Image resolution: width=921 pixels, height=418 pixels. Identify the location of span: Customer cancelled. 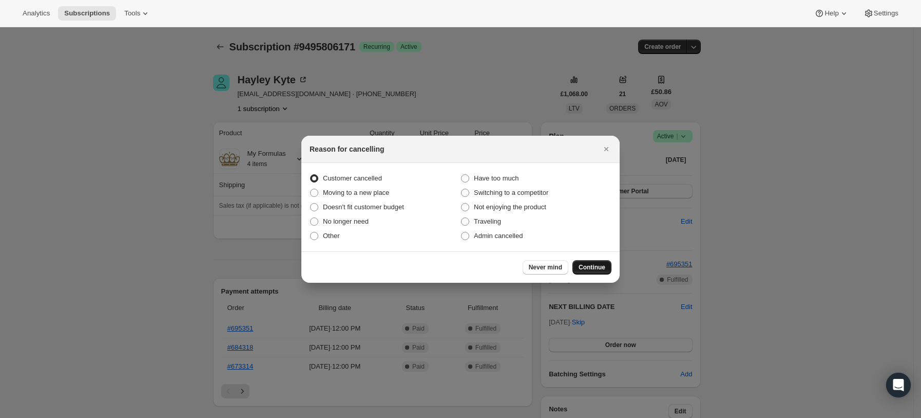
(352, 178).